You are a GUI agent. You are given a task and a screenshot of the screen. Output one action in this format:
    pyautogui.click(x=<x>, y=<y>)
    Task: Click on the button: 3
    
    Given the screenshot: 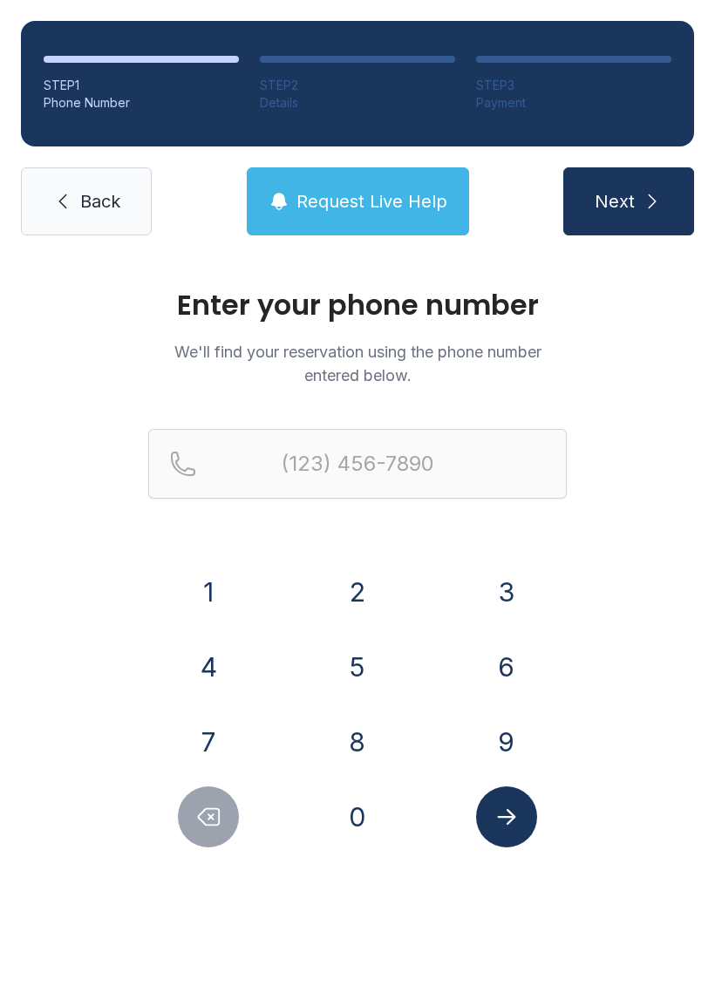 What is the action you would take?
    pyautogui.click(x=506, y=592)
    